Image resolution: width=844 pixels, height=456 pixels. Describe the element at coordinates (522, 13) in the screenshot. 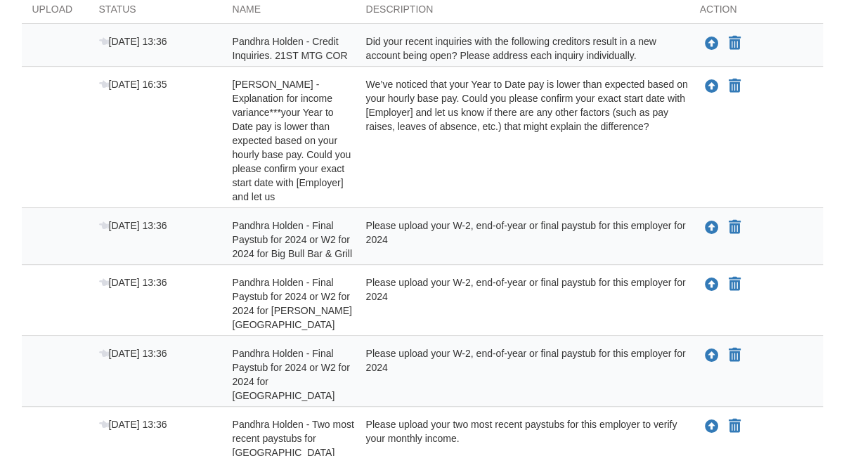

I see `div: Description` at that location.